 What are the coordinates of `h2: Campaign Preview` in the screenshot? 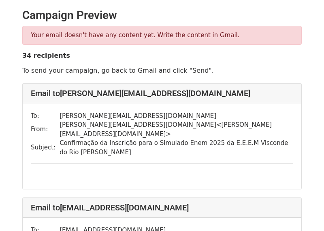 It's located at (162, 15).